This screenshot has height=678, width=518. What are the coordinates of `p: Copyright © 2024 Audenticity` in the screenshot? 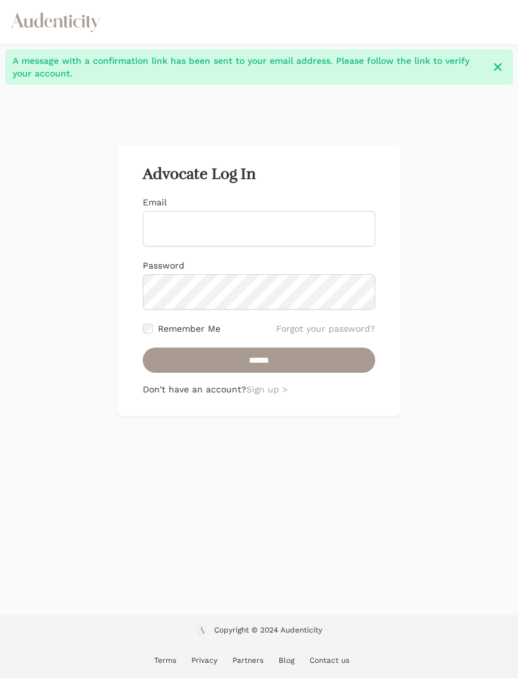 It's located at (268, 630).